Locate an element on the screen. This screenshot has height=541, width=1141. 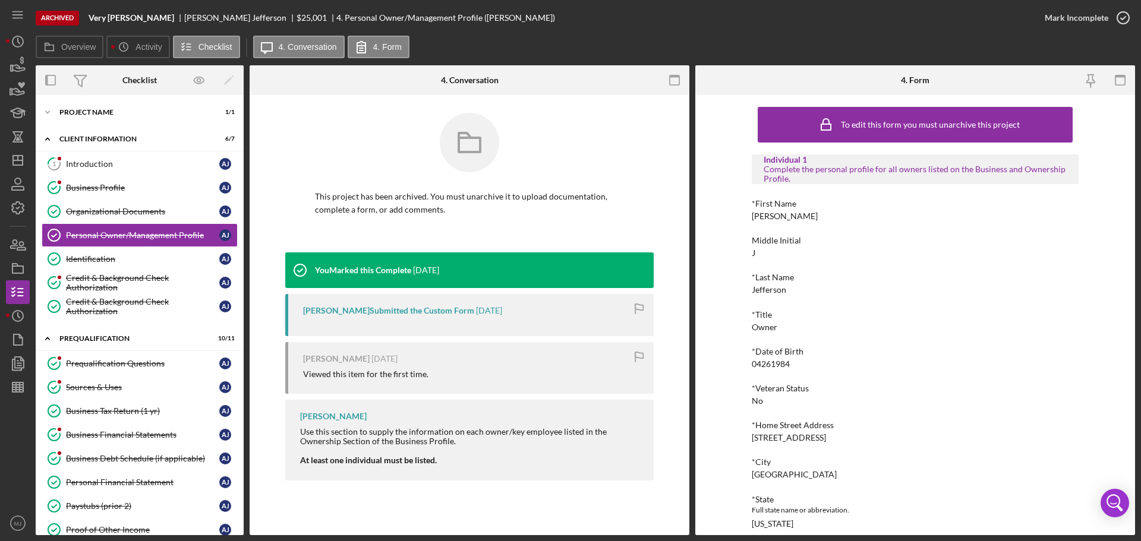
div: Jefferson is located at coordinates (769, 290).